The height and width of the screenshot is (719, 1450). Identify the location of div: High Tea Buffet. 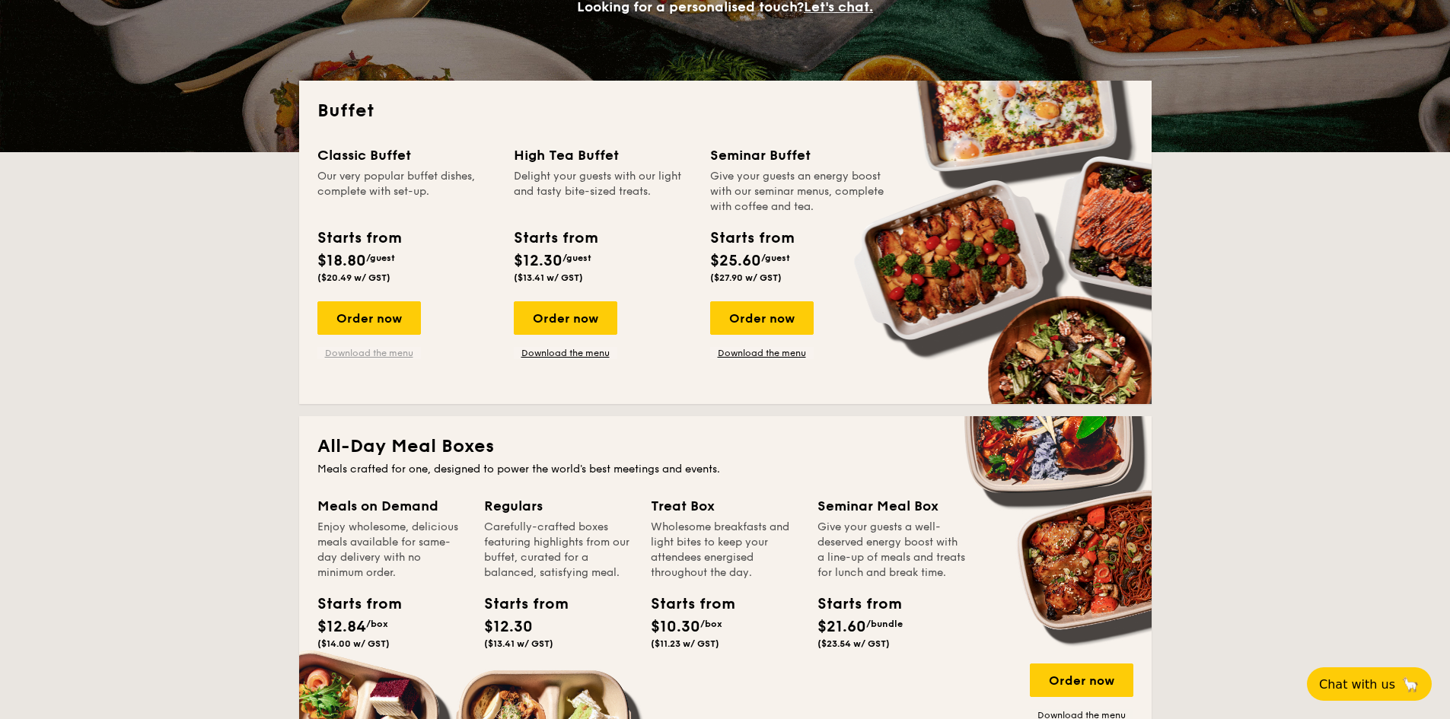
(603, 155).